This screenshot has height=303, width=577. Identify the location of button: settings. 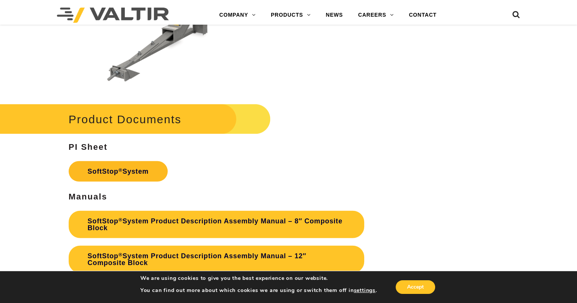
(364, 291).